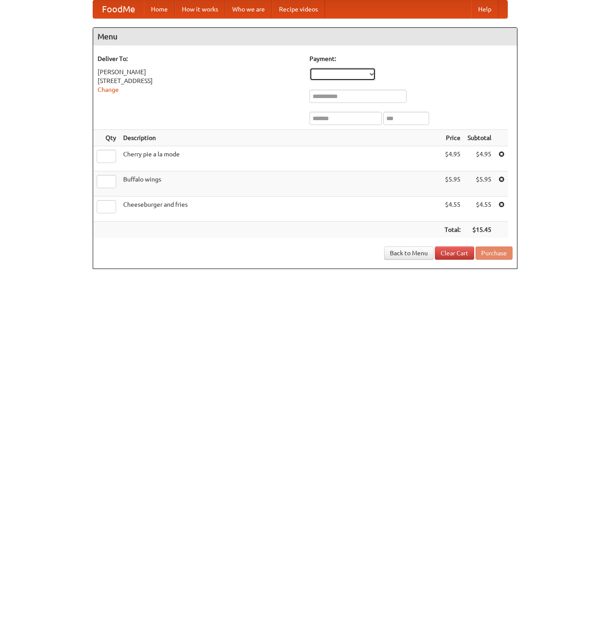 The image size is (600, 625). Describe the element at coordinates (118, 9) in the screenshot. I see `a: FoodMe` at that location.